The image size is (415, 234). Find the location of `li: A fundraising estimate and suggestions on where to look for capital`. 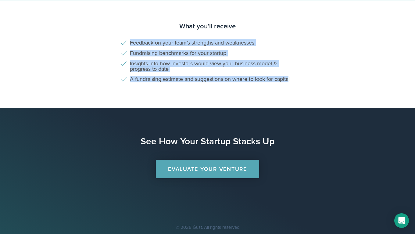

li: A fundraising estimate and suggestions on where to look for capital is located at coordinates (208, 79).